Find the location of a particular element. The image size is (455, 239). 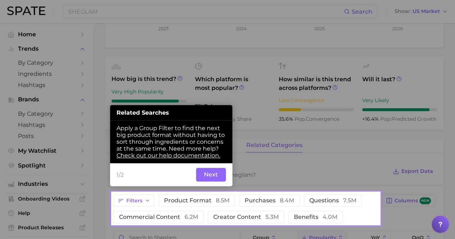

span: product format is located at coordinates (197, 201).